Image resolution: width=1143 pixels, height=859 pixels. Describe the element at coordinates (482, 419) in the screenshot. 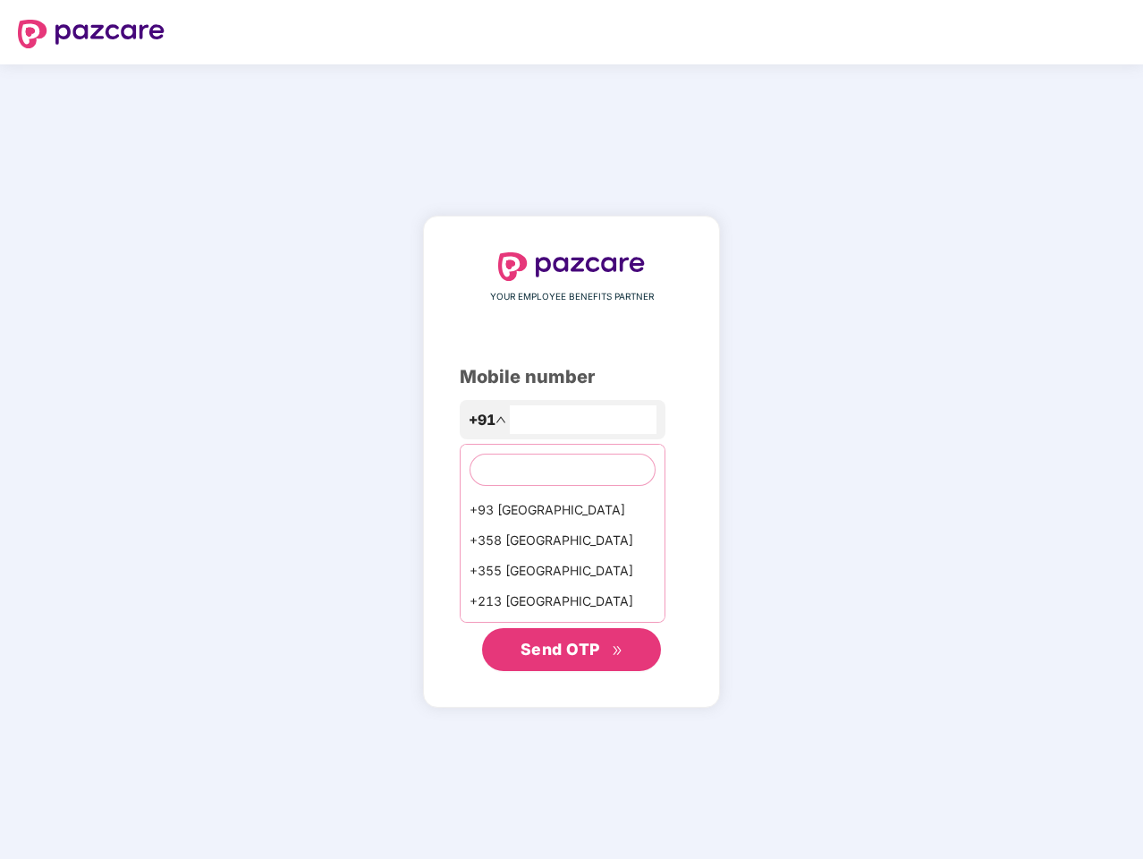

I see `span: +91` at that location.